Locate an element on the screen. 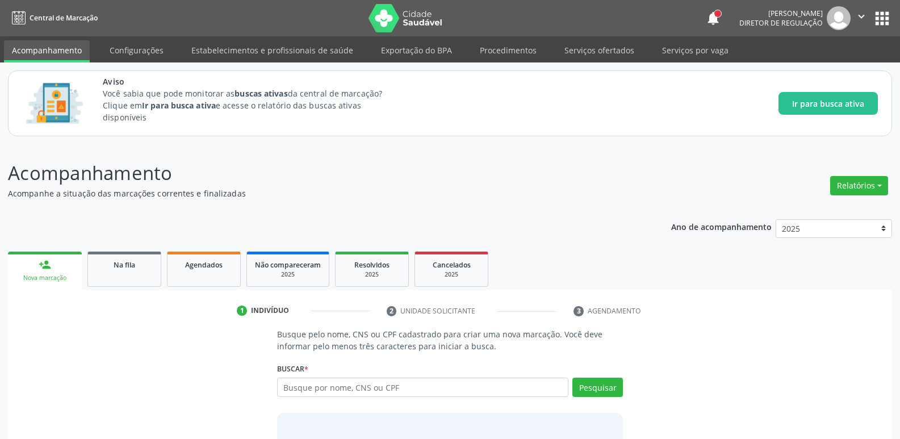  span: Diretor de regulação is located at coordinates (781, 23).